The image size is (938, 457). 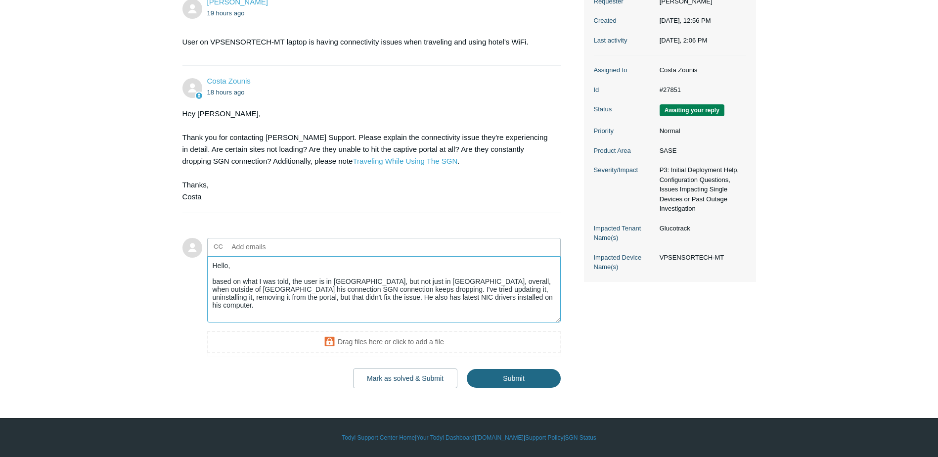 What do you see at coordinates (700, 258) in the screenshot?
I see `dd: VPSENSORTECH-MT` at bounding box center [700, 258].